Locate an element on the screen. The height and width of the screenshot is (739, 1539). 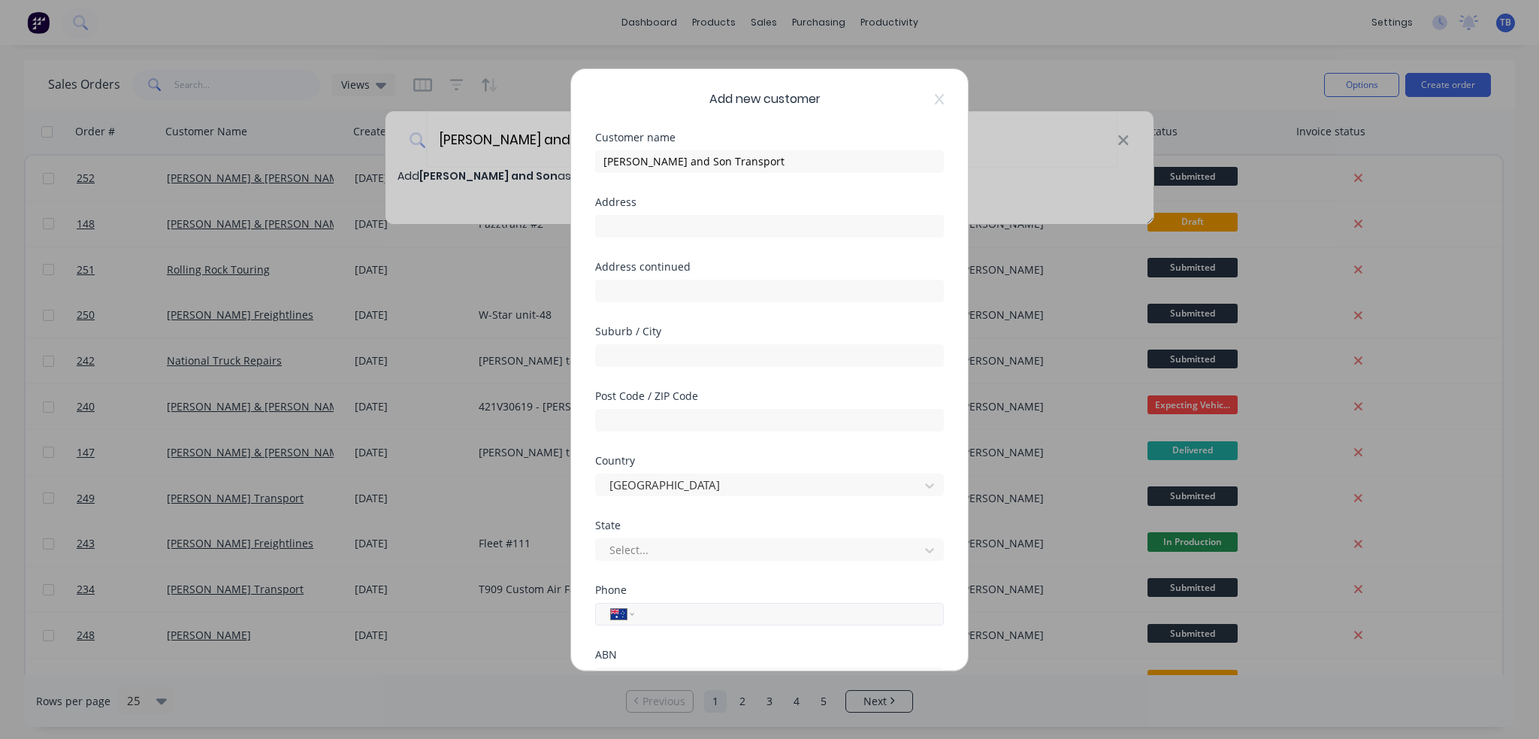
div: Customer name is located at coordinates (769, 138).